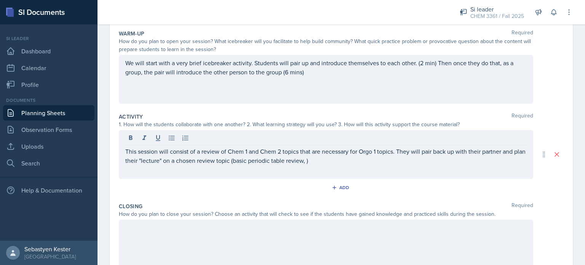 Image resolution: width=585 pixels, height=265 pixels. I want to click on a: Observation Forms, so click(49, 129).